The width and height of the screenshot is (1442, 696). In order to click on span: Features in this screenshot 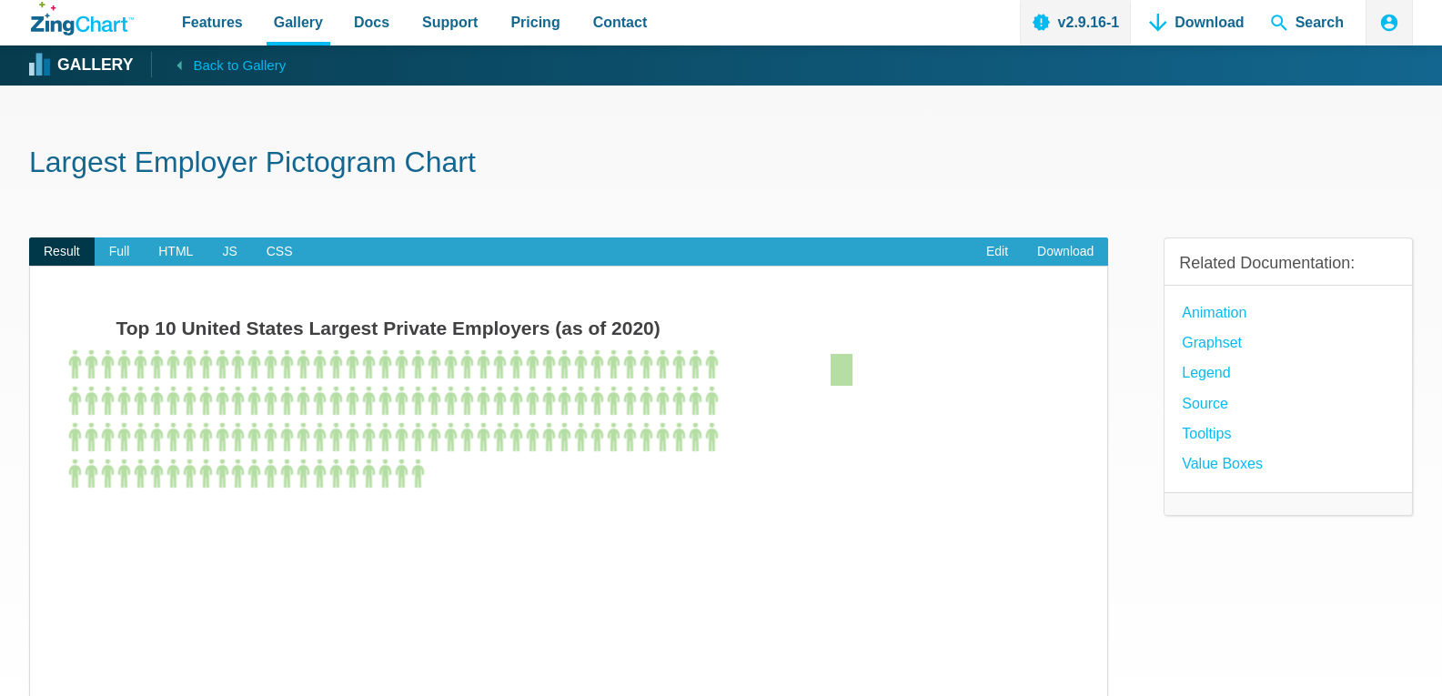, I will do `click(212, 22)`.